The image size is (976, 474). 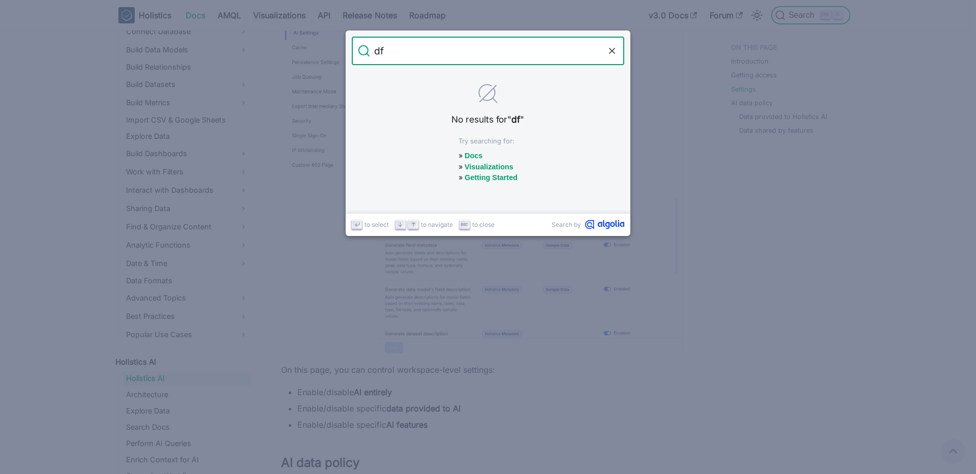 I want to click on button: Getting Started, so click(x=491, y=177).